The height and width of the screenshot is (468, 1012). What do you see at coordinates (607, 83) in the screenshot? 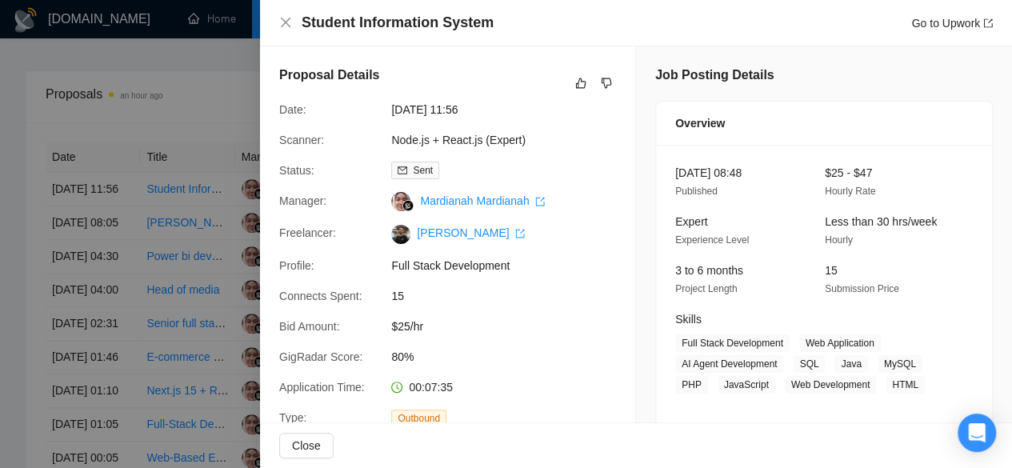
I see `span: dislike` at bounding box center [607, 83].